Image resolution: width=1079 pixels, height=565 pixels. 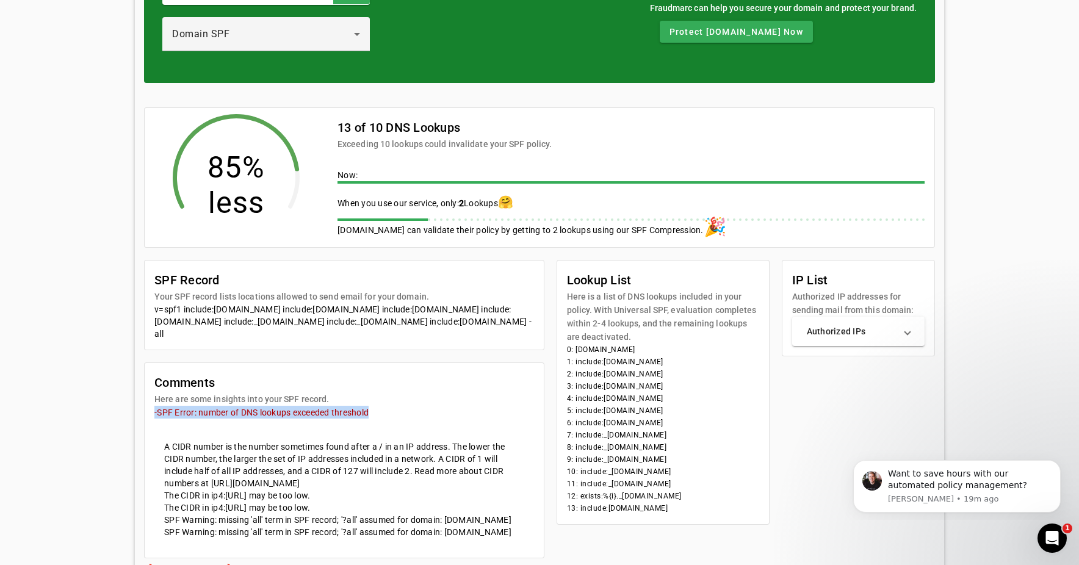 I want to click on span: Domain SPF, so click(x=201, y=34).